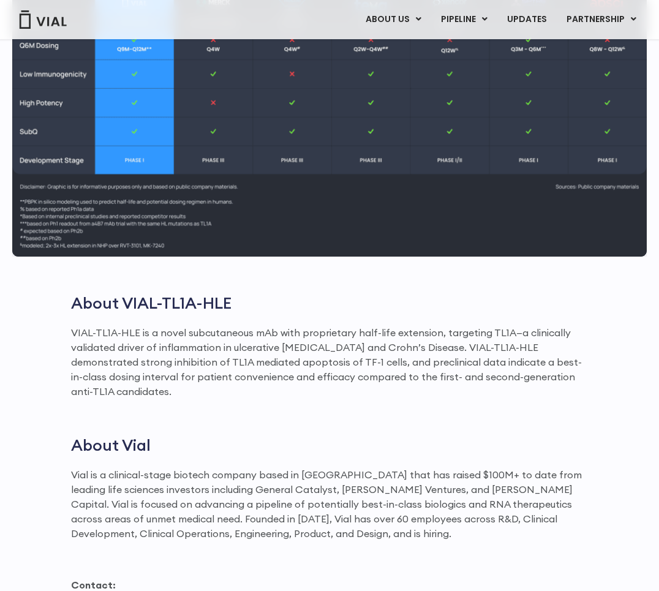  Describe the element at coordinates (93, 584) in the screenshot. I see `strong: Contact:` at that location.